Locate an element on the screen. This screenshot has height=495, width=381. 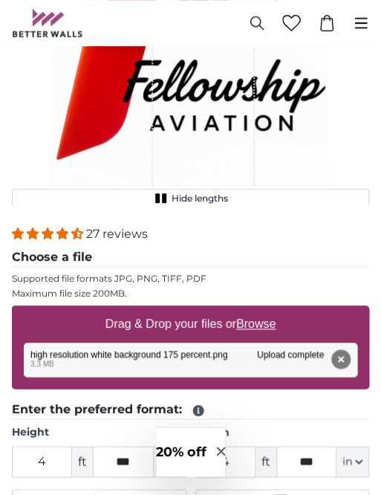
p: Maximum file size 200MB. is located at coordinates (190, 294).